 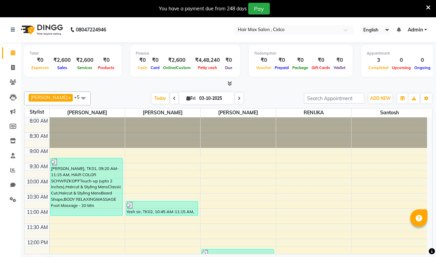 I want to click on span: Online/Custom, so click(x=177, y=68).